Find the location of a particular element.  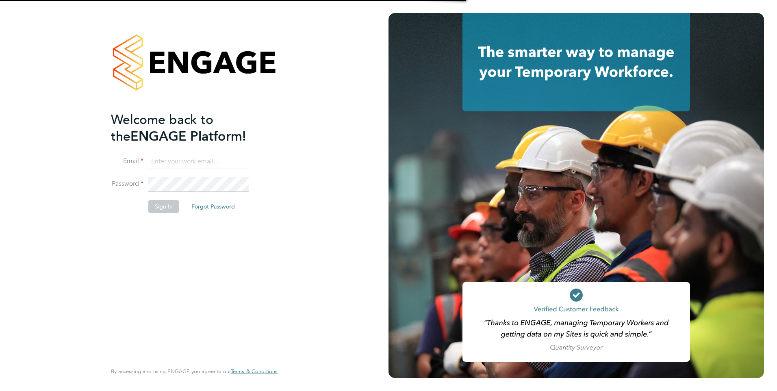

a: Terms & Conditions is located at coordinates (254, 371).